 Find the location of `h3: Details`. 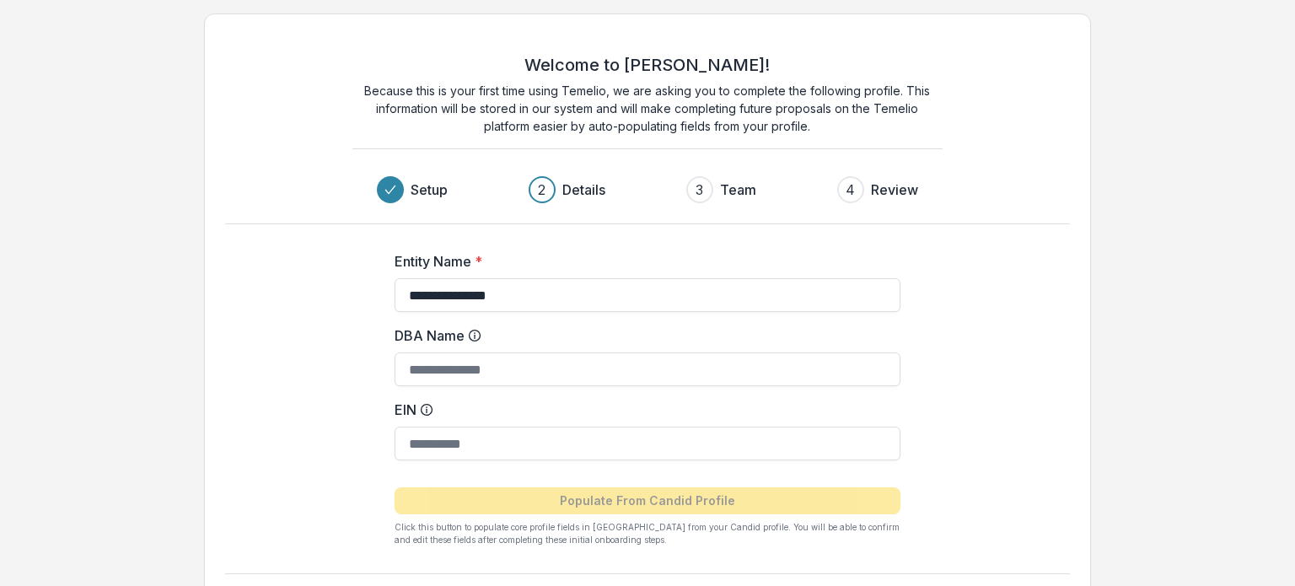

h3: Details is located at coordinates (583, 190).